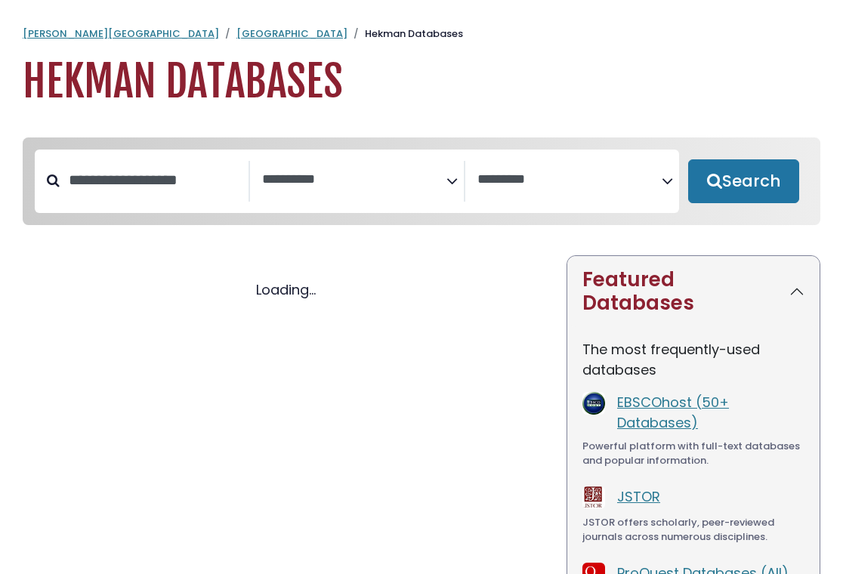 Image resolution: width=843 pixels, height=574 pixels. Describe the element at coordinates (693, 359) in the screenshot. I see `p: The most frequently-used databases` at that location.